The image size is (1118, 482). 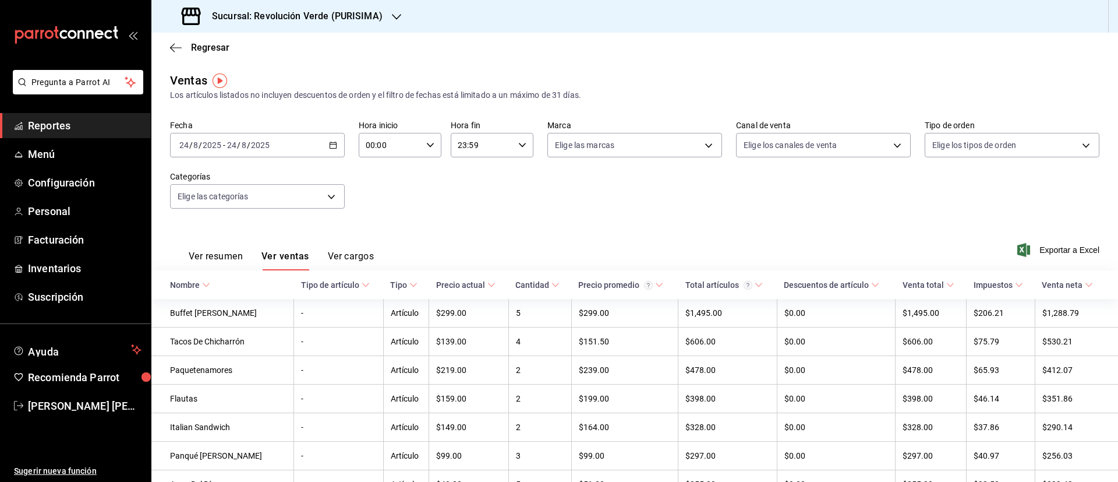 What do you see at coordinates (210, 47) in the screenshot?
I see `span: Regresar` at bounding box center [210, 47].